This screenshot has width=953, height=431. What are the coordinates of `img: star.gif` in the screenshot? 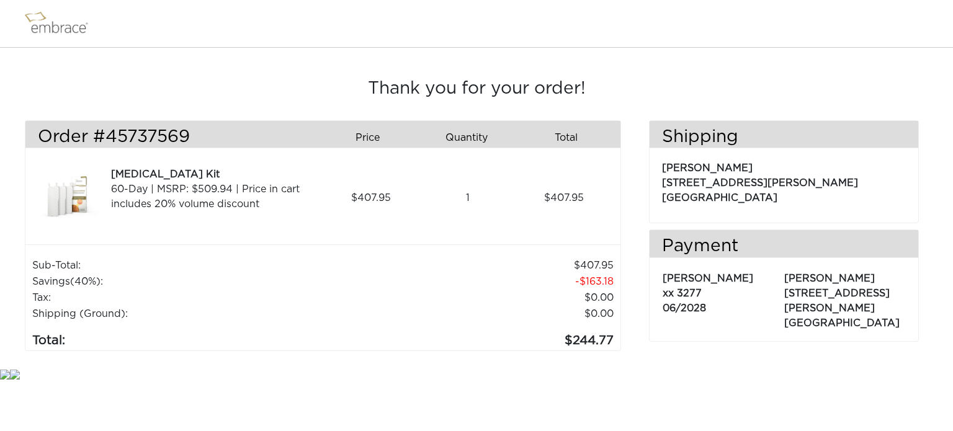 It's located at (15, 375).